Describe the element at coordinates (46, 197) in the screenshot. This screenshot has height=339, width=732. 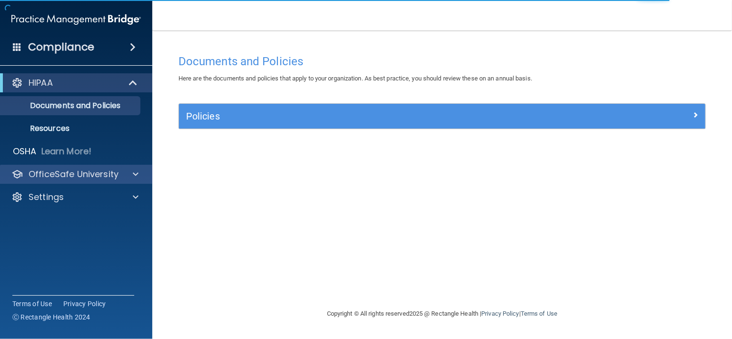
I see `p: Settings` at that location.